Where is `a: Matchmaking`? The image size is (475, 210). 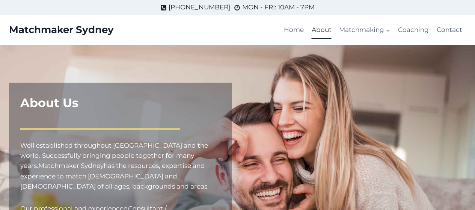 a: Matchmaking is located at coordinates (365, 30).